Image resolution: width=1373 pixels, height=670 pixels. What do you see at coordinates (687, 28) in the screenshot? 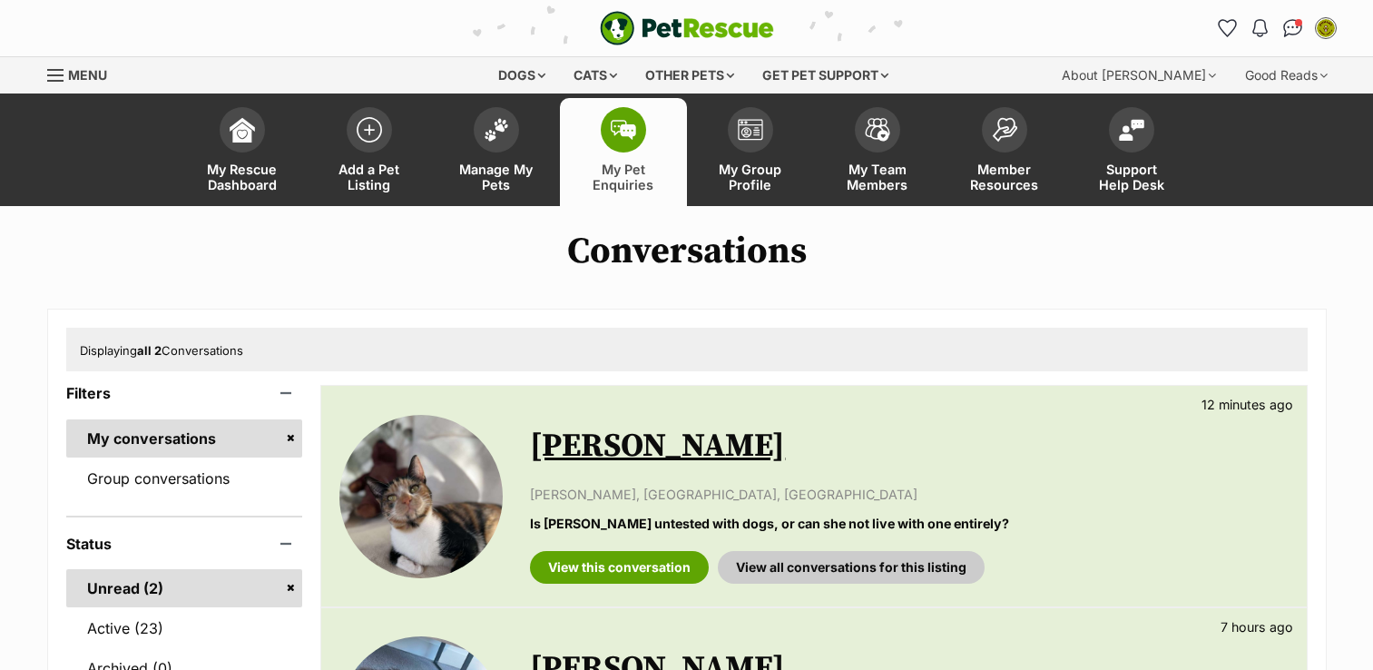
I see `img: logo-e224e6f780fb5917bec1dbf3a21bbac754714ae5b6737aabdf751b685950b380.svg` at bounding box center [687, 28].